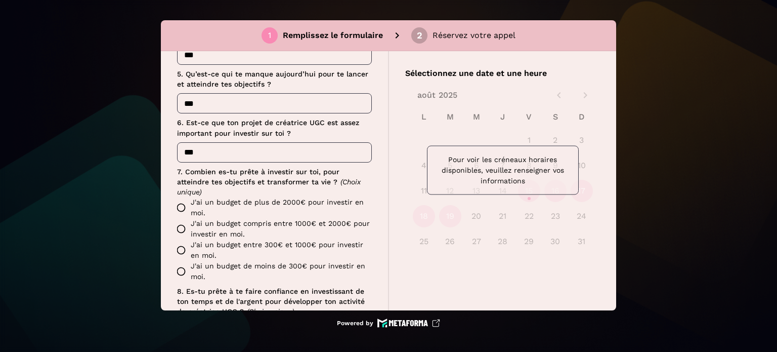  What do you see at coordinates (389, 323) in the screenshot?
I see `a: Powered by` at bounding box center [389, 323].